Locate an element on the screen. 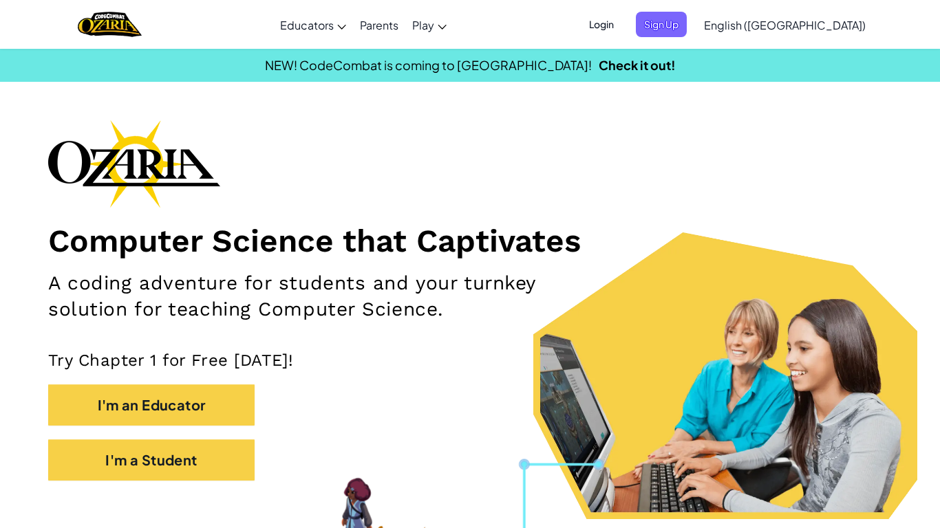 Image resolution: width=940 pixels, height=528 pixels. button: I'm an Educator is located at coordinates (151, 405).